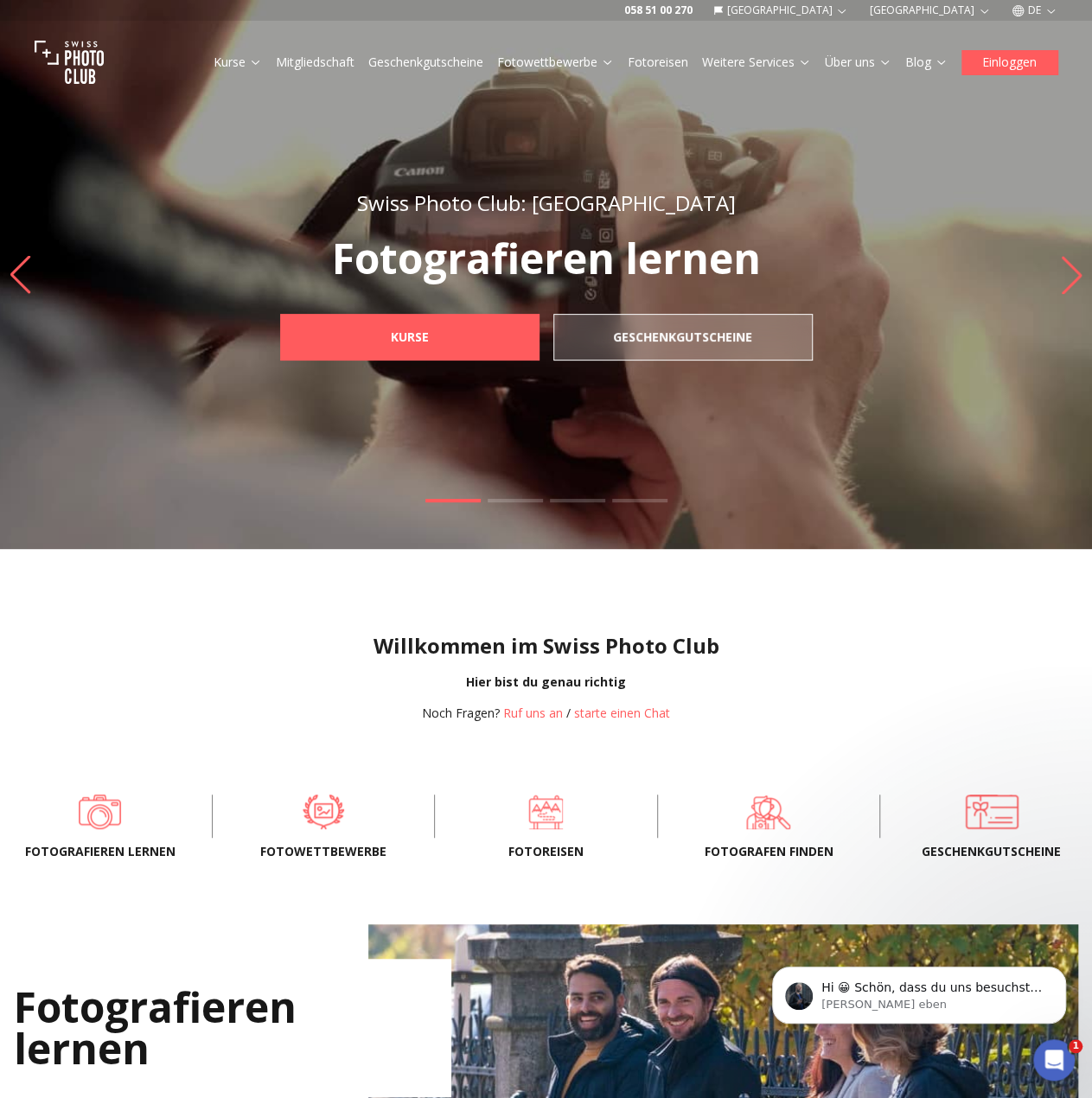 This screenshot has width=1092, height=1098. Describe the element at coordinates (323, 852) in the screenshot. I see `span: Fotowettbewerbe` at that location.